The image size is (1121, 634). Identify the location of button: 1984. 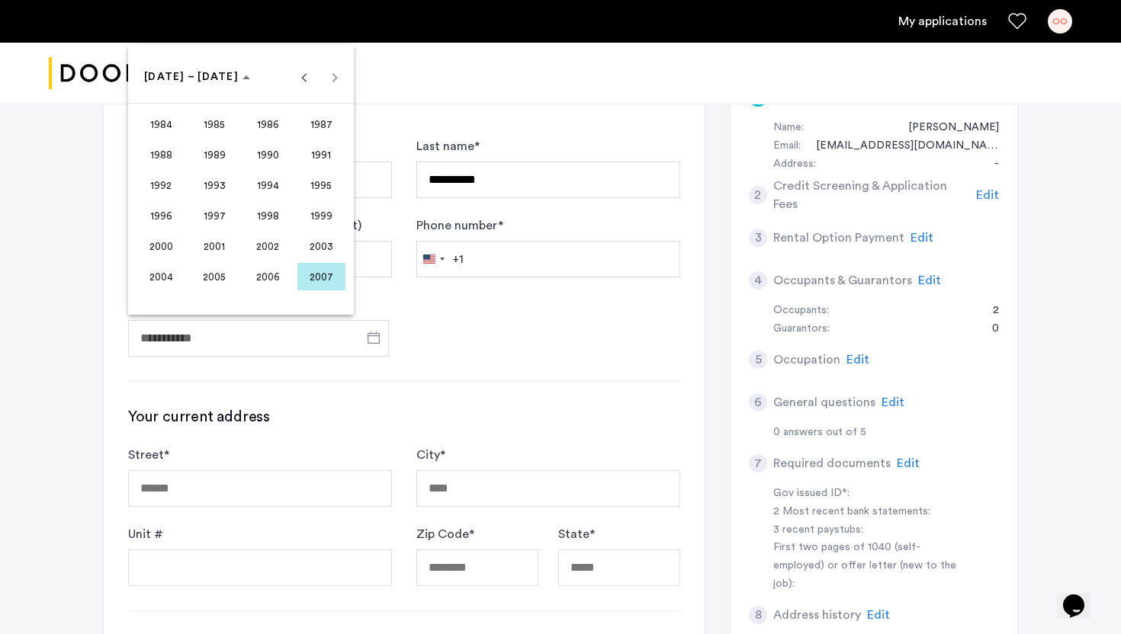
(161, 124).